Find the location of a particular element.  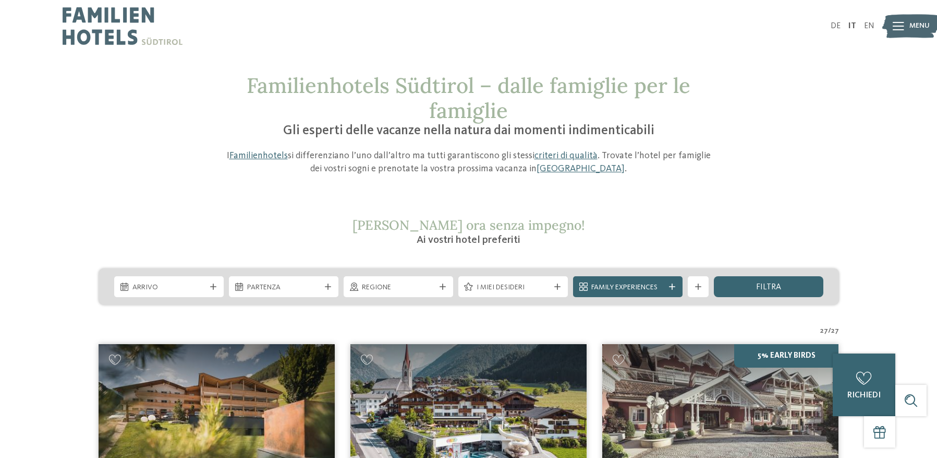

a: richiedi is located at coordinates (864, 384).